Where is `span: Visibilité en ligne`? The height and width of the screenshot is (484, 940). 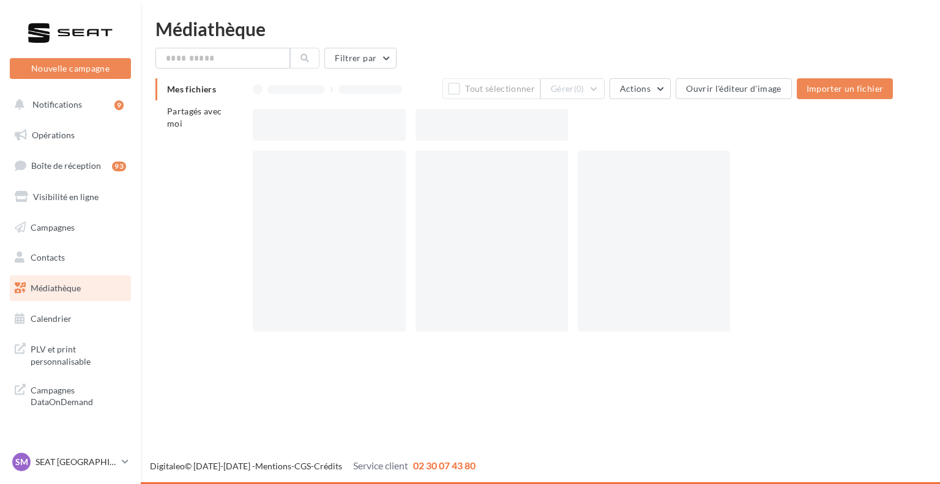 span: Visibilité en ligne is located at coordinates (65, 196).